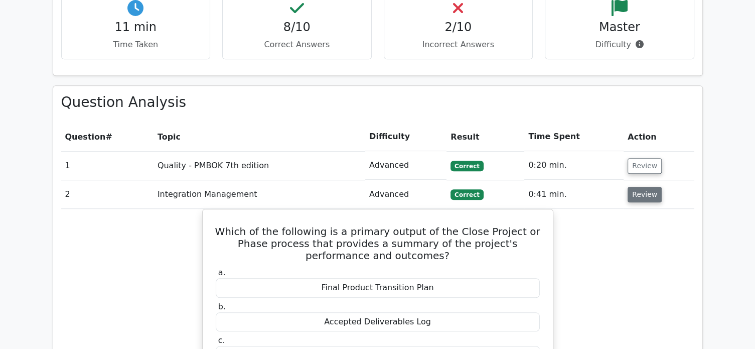 Image resolution: width=755 pixels, height=349 pixels. I want to click on th: Difficulty, so click(406, 136).